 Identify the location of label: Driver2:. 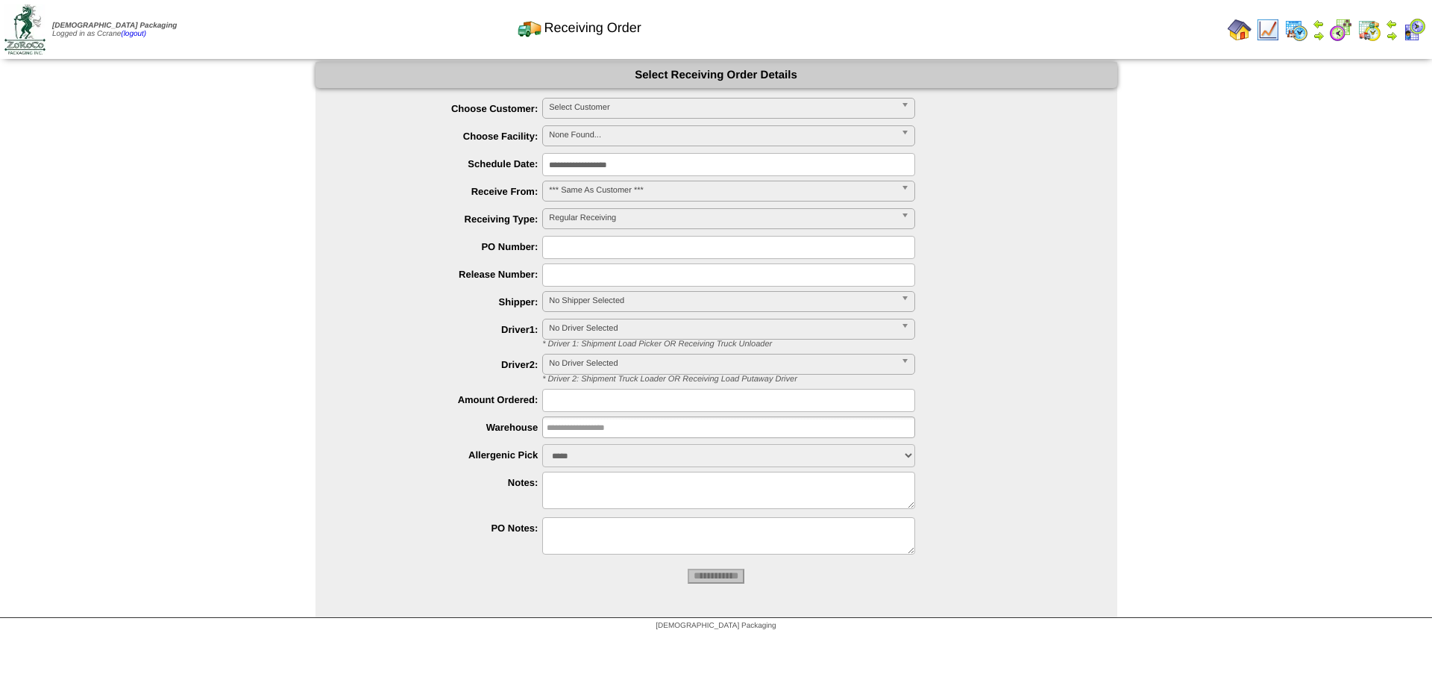
(444, 364).